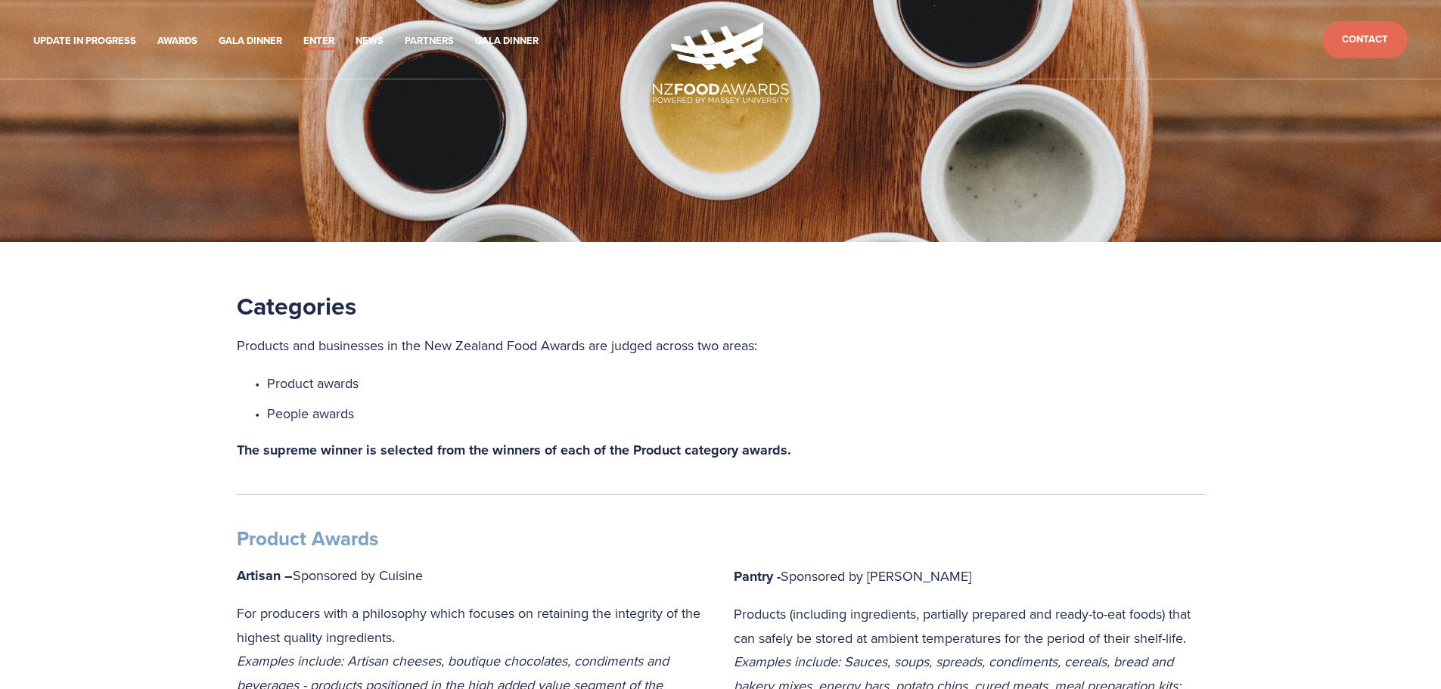 The height and width of the screenshot is (689, 1441). I want to click on strong: Categories, so click(296, 306).